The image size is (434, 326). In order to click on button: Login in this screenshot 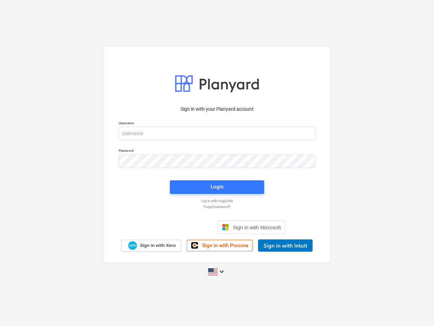, I will do `click(217, 187)`.